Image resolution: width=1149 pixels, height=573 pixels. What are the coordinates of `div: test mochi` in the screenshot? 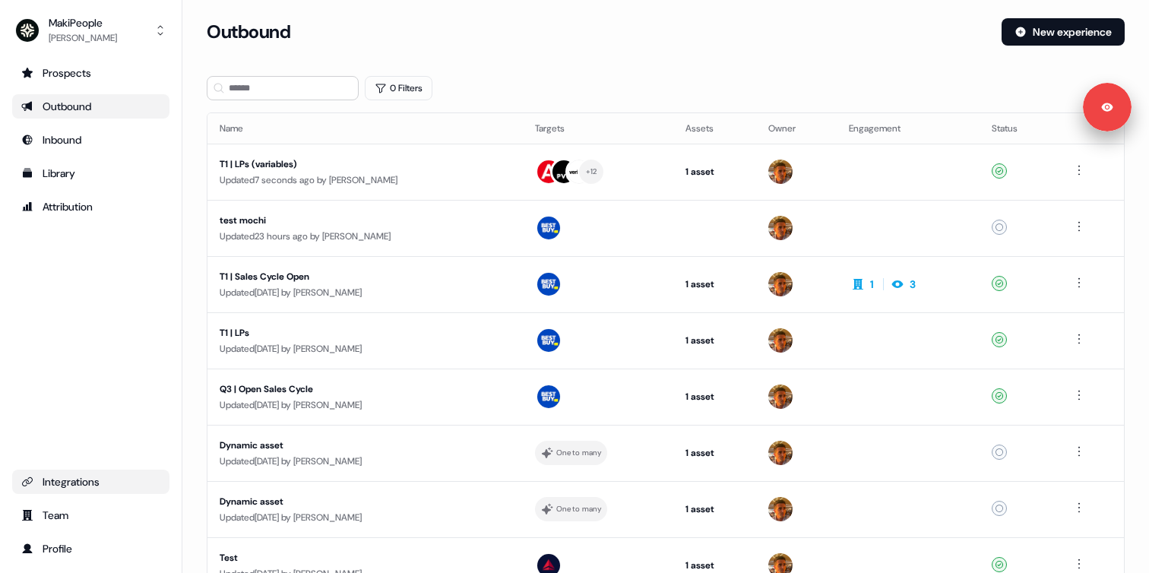 It's located at (363, 220).